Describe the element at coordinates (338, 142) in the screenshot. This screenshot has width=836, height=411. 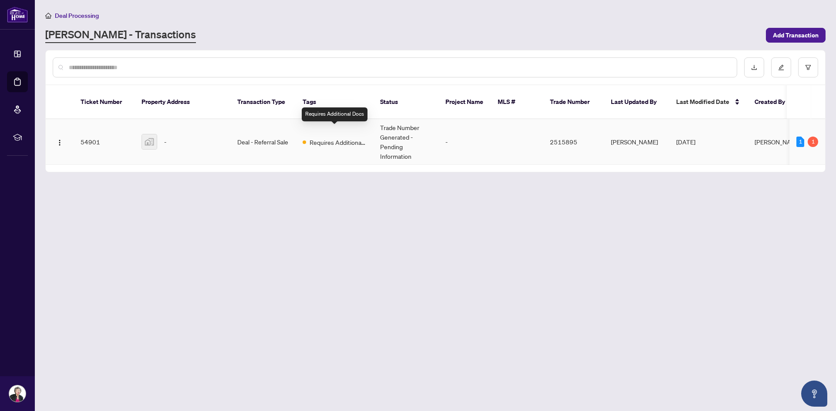
I see `span: Requires Additional Docs` at that location.